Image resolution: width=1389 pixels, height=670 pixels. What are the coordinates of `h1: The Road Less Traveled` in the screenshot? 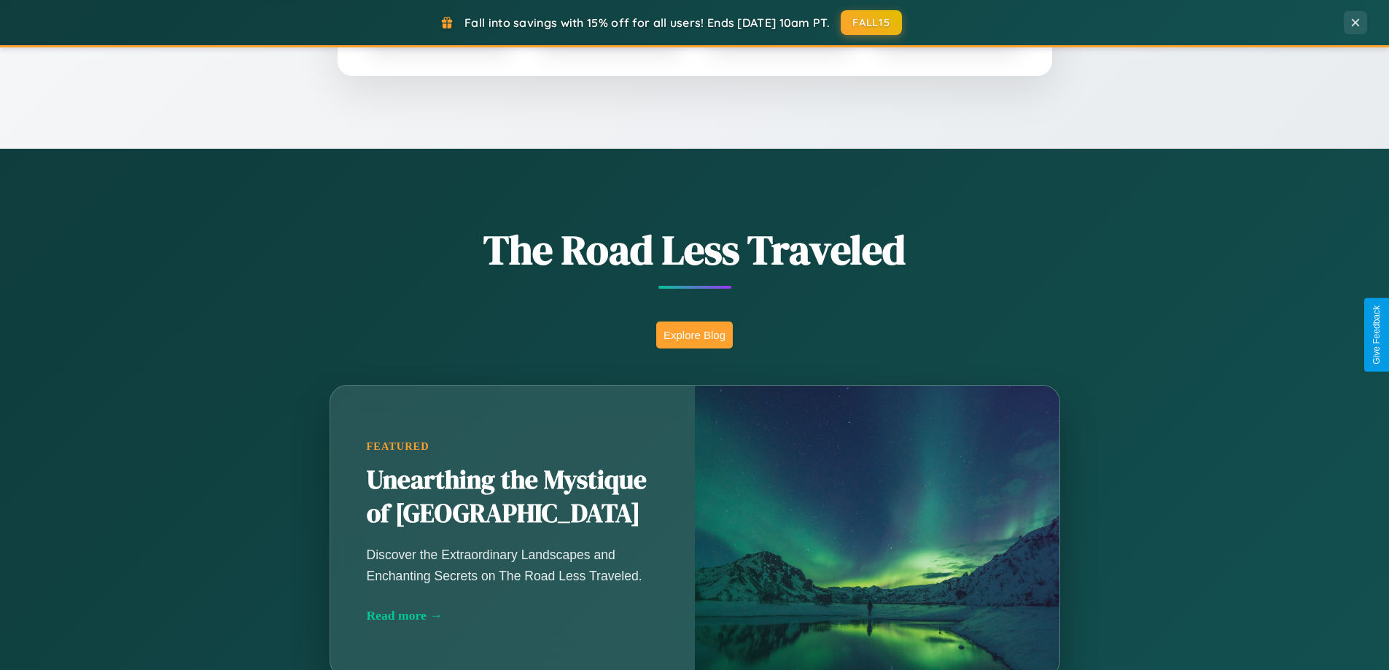 It's located at (695, 249).